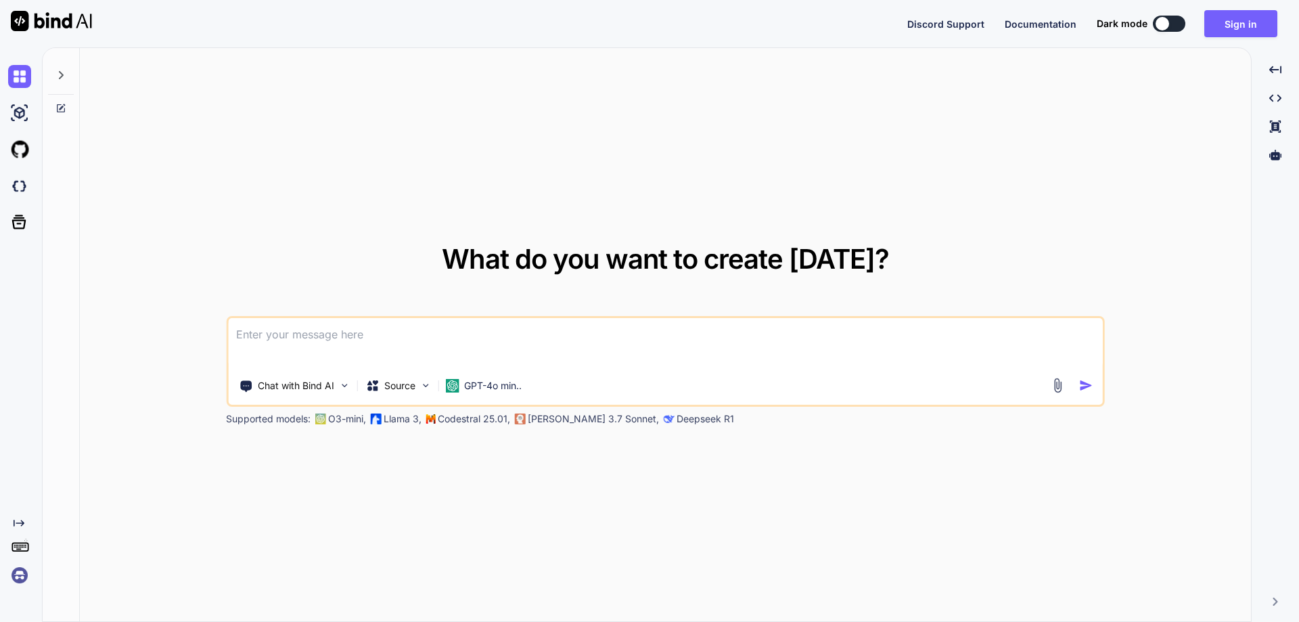 This screenshot has width=1299, height=622. Describe the element at coordinates (20, 113) in the screenshot. I see `img: ai-studio` at that location.